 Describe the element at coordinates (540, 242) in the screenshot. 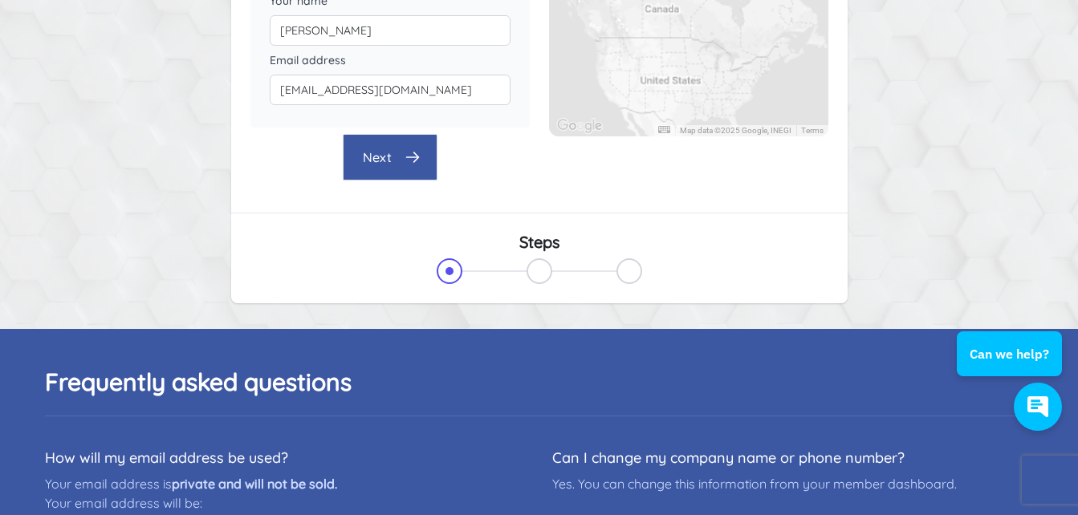

I see `h3: Steps` at that location.